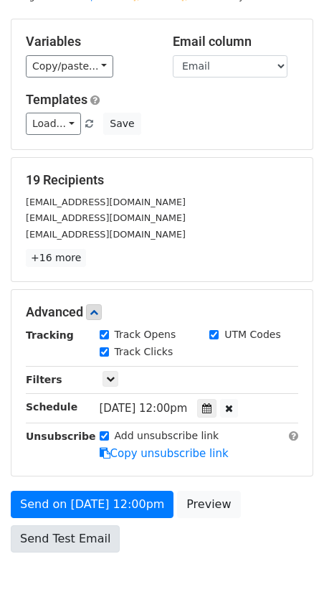 This screenshot has height=592, width=324. Describe the element at coordinates (50, 335) in the screenshot. I see `strong: Tracking` at that location.